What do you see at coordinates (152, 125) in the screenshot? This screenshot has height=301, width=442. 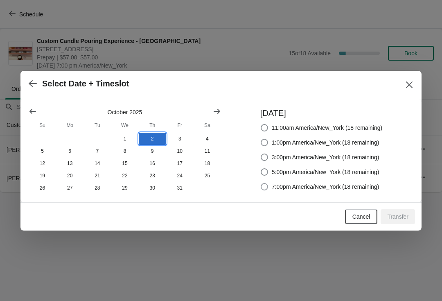 I see `th: Thursday` at bounding box center [152, 125].